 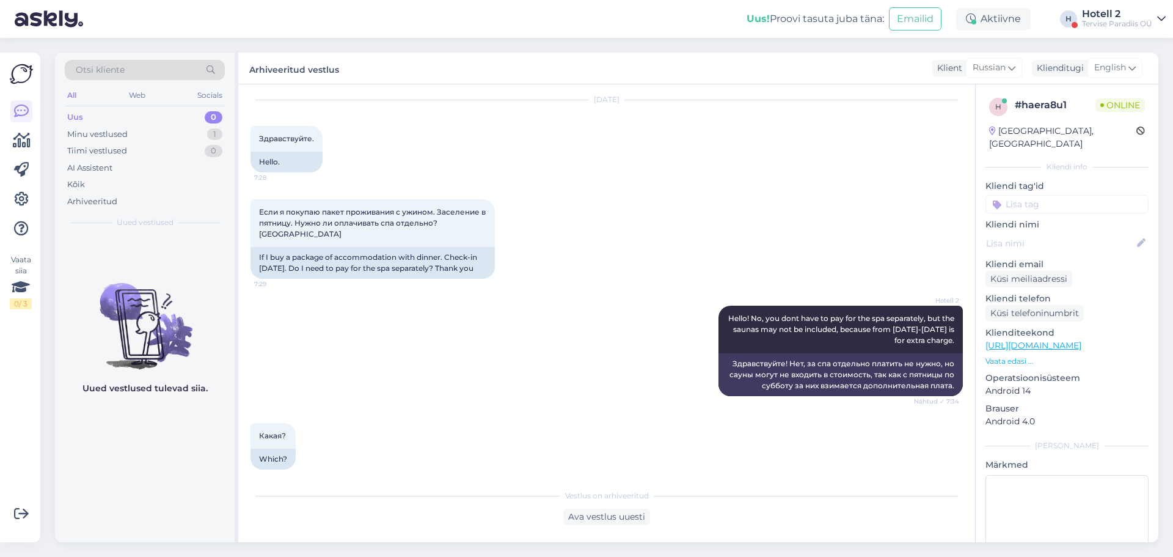 What do you see at coordinates (1067, 421) in the screenshot?
I see `p: Android 4.0` at bounding box center [1067, 421].